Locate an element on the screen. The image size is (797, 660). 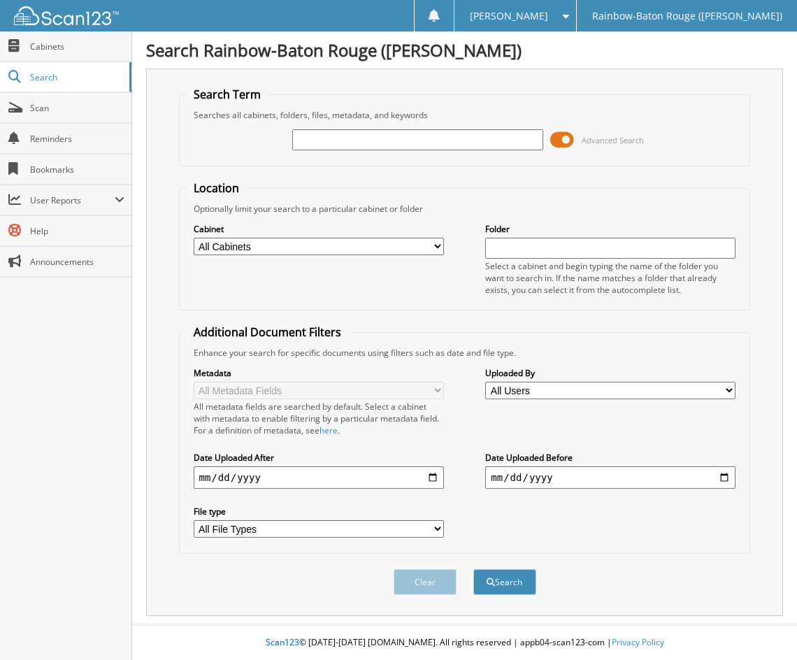
span: Bookmarks is located at coordinates (77, 169).